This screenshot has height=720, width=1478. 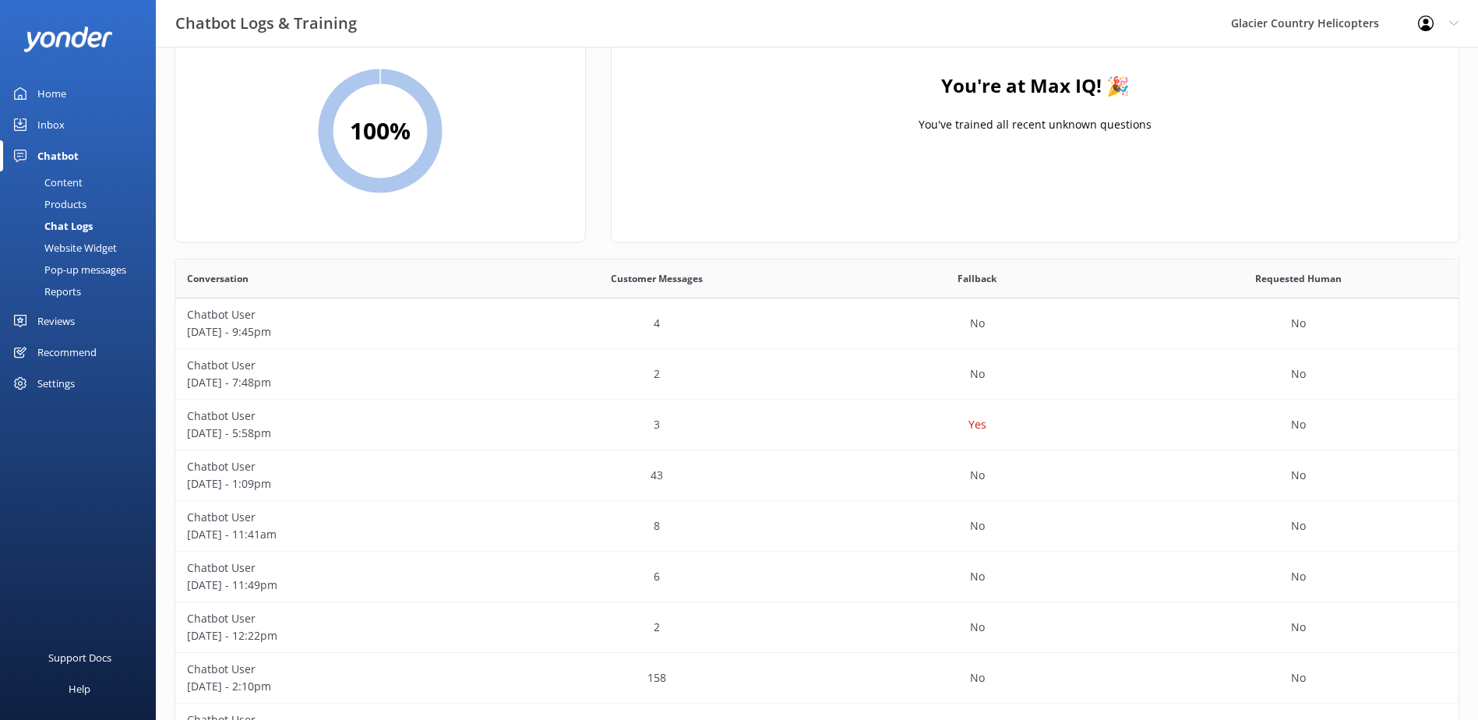 I want to click on p: You've trained all recent unknown questions, so click(x=1035, y=125).